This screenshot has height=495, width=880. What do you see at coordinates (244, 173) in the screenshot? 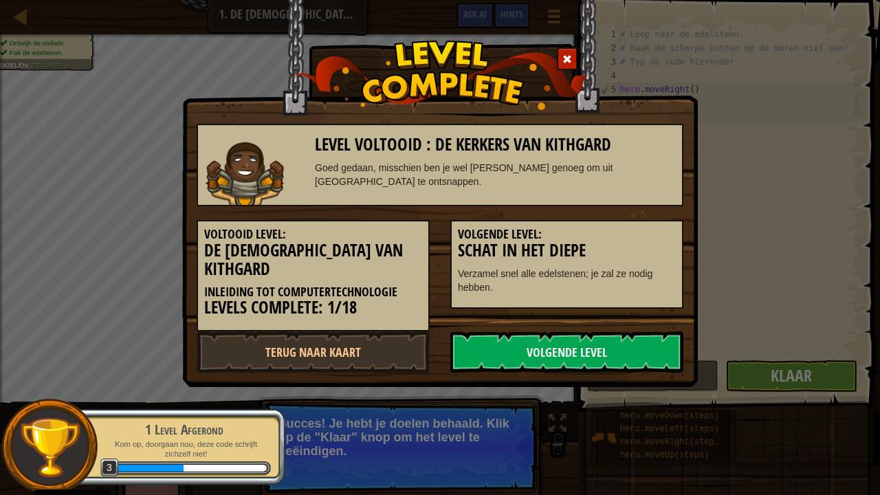
I see `img: raider.png` at bounding box center [244, 173].